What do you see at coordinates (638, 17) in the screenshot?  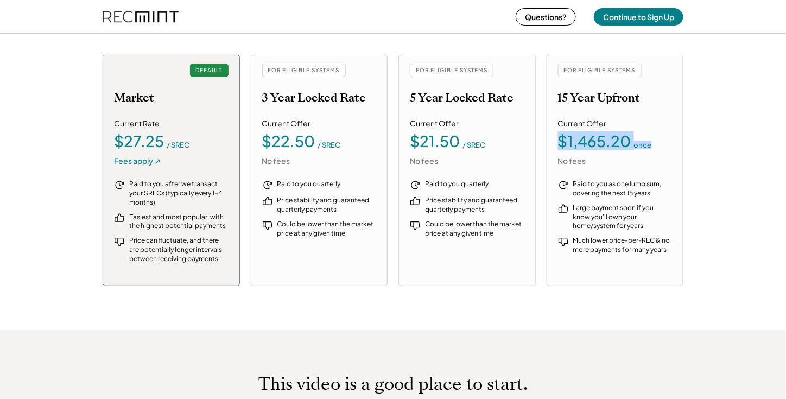 I see `button: Continue to Sign Up` at bounding box center [638, 17].